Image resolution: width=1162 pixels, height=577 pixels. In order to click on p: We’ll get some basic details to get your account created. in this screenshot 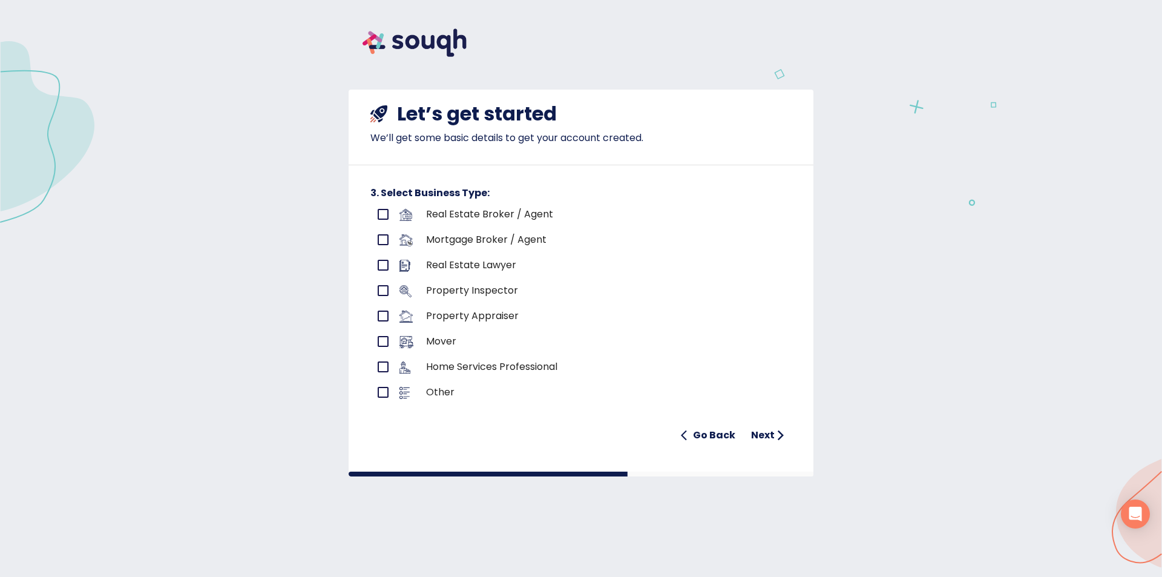, I will do `click(581, 138)`.